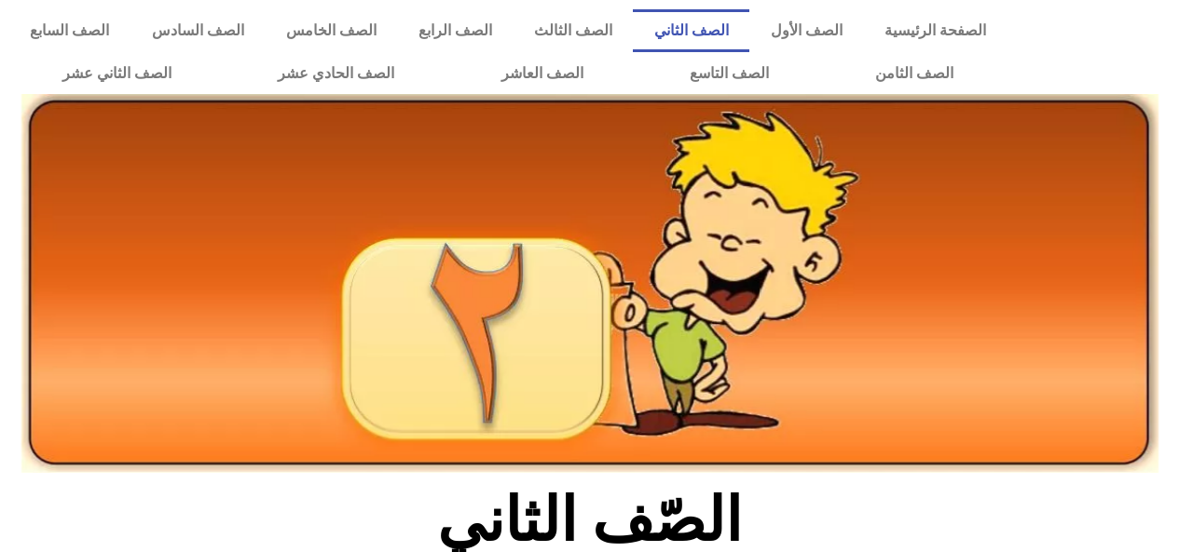  What do you see at coordinates (455, 31) in the screenshot?
I see `a: الصف الرابع` at bounding box center [455, 31].